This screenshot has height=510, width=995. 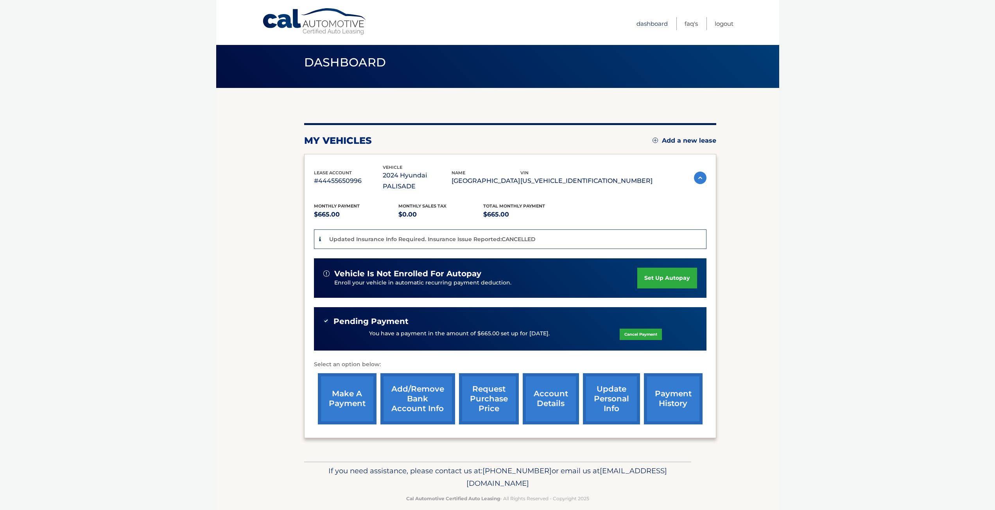 I want to click on span: Total Monthly Payment, so click(x=514, y=206).